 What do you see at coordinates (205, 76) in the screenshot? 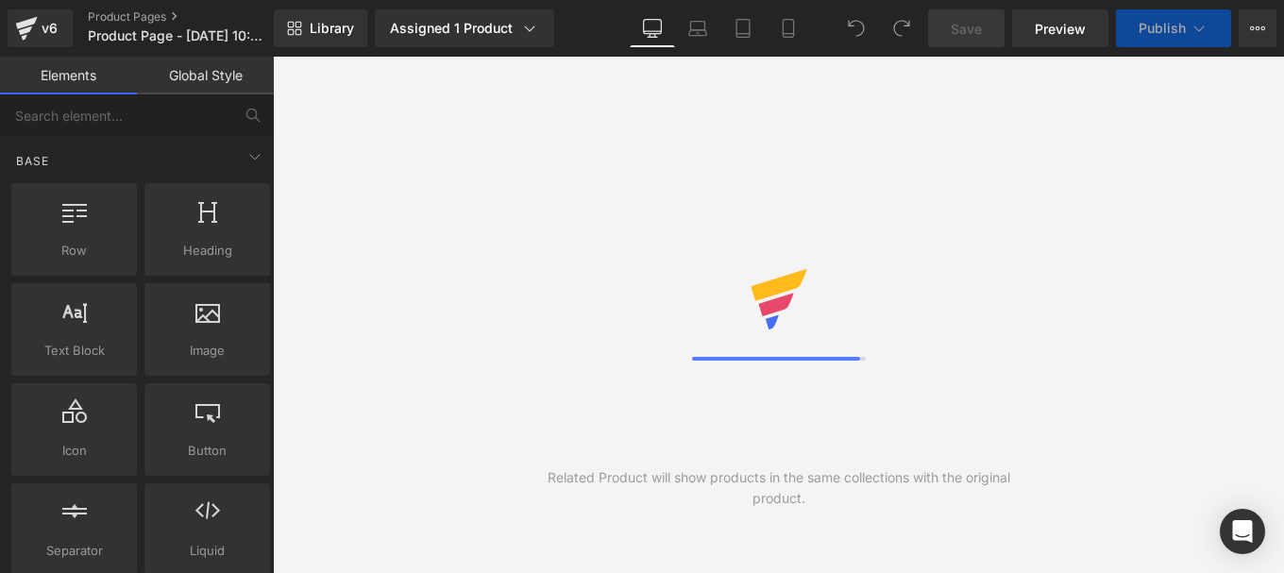
I see `a: Global Style` at bounding box center [205, 76].